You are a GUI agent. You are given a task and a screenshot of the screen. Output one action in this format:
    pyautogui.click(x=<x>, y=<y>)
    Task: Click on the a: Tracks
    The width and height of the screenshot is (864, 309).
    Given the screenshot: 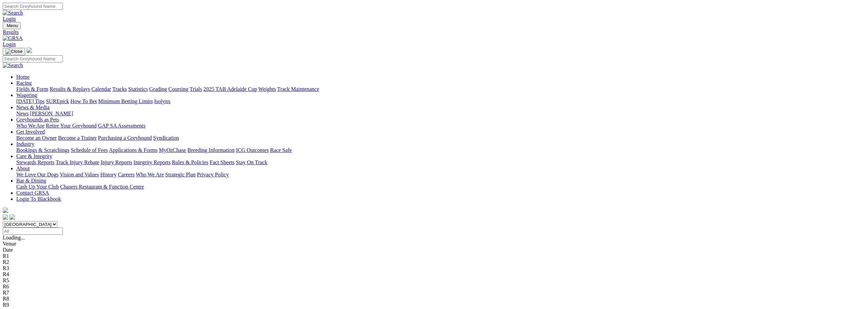 What is the action you would take?
    pyautogui.click(x=119, y=89)
    